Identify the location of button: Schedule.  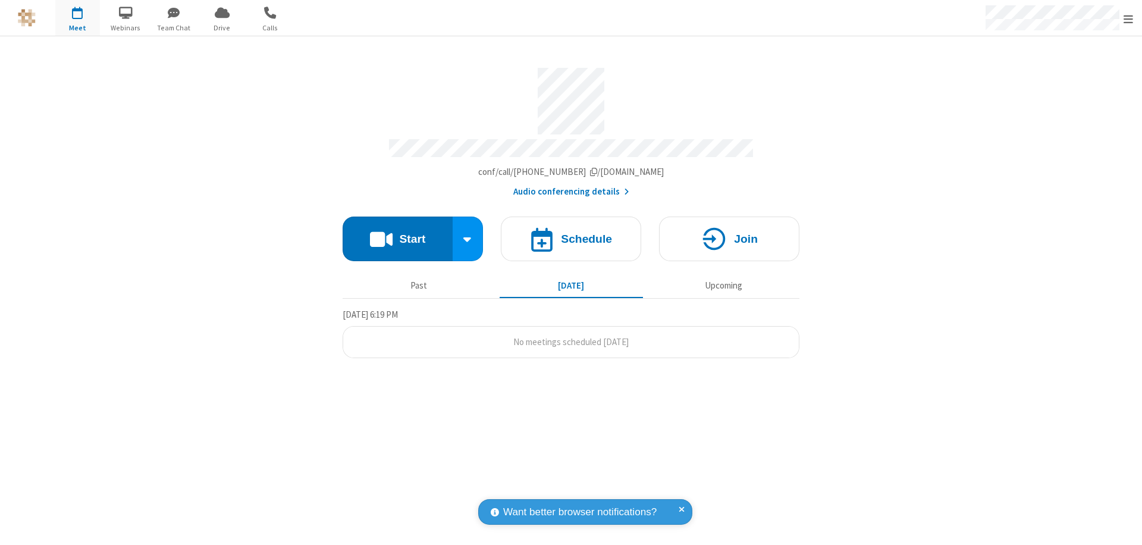
(571, 239).